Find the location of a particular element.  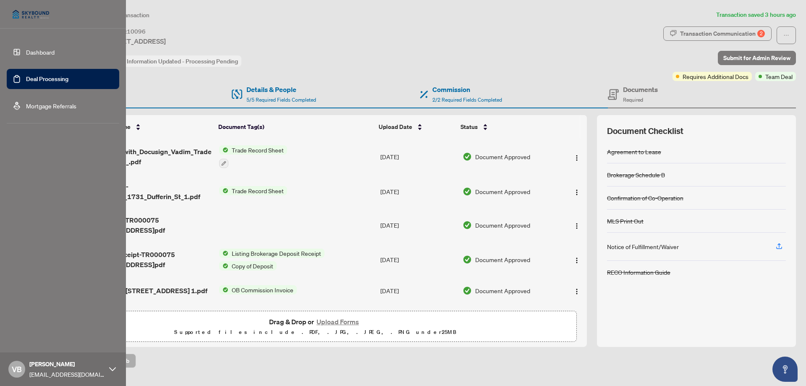

div: RECO Information Guide is located at coordinates (638, 272).